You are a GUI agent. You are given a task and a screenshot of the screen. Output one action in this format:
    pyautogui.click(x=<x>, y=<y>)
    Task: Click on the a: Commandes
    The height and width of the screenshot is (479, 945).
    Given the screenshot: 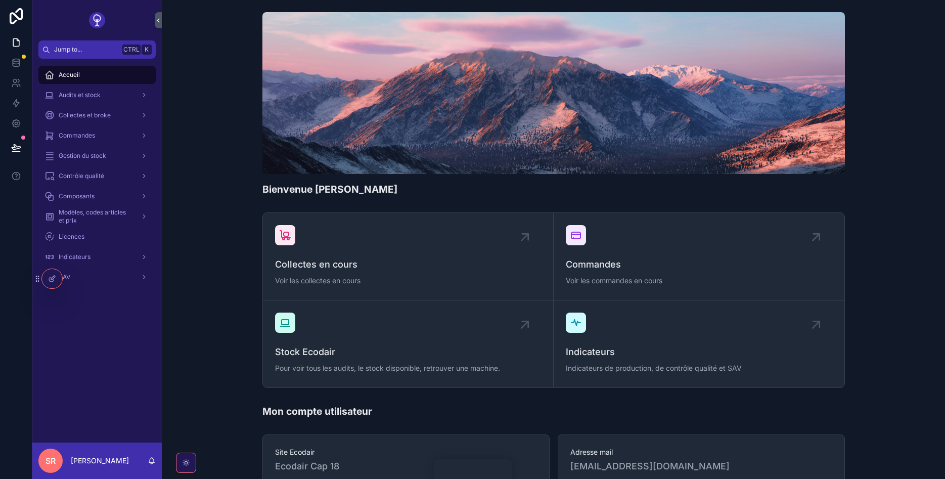 What is the action you would take?
    pyautogui.click(x=97, y=136)
    